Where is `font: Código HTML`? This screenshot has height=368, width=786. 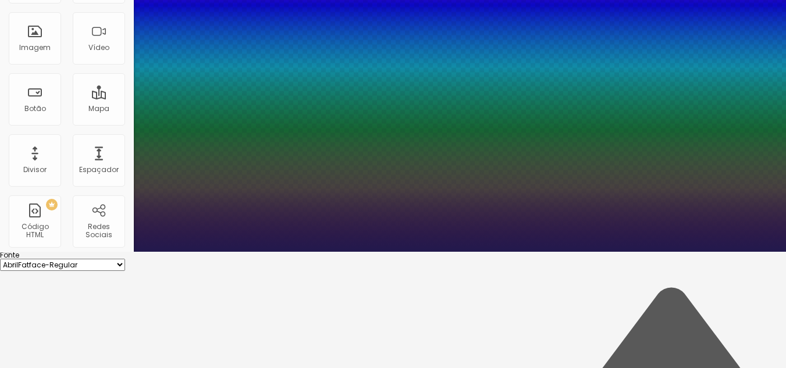 font: Código HTML is located at coordinates (35, 231).